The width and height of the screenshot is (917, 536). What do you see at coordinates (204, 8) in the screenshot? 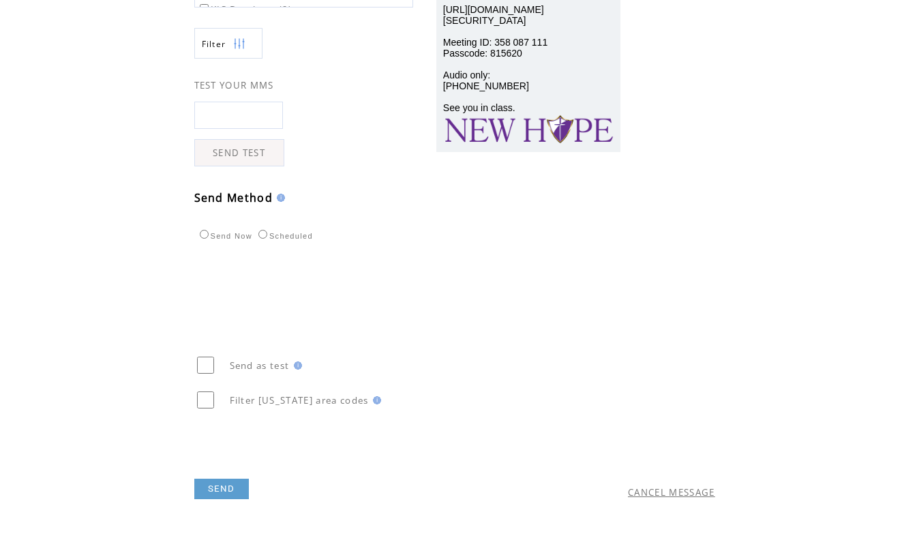
I see `input: KIC Database (2)` at bounding box center [204, 8].